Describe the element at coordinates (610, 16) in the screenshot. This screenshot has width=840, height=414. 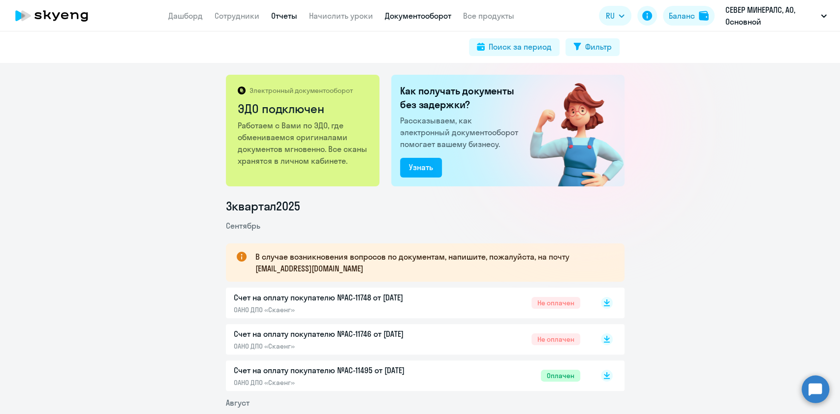
I see `span: RU` at that location.